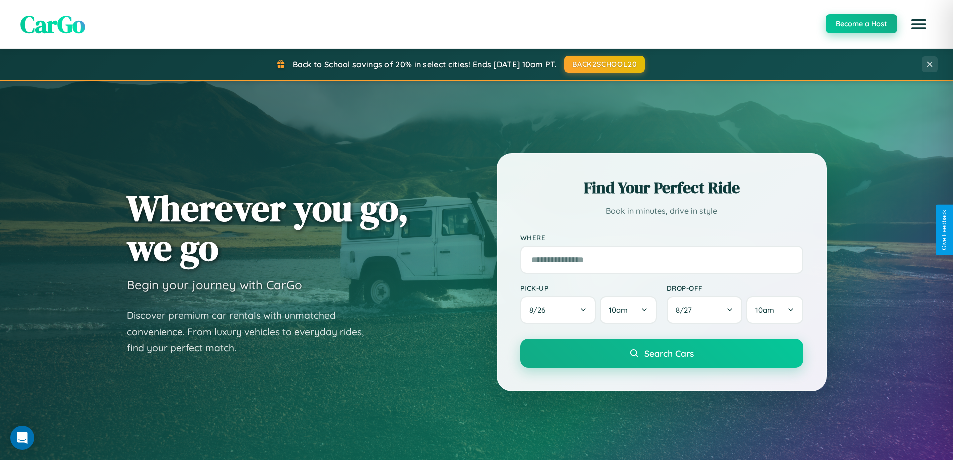 The height and width of the screenshot is (460, 953). What do you see at coordinates (919, 24) in the screenshot?
I see `button: Open menu` at bounding box center [919, 24].